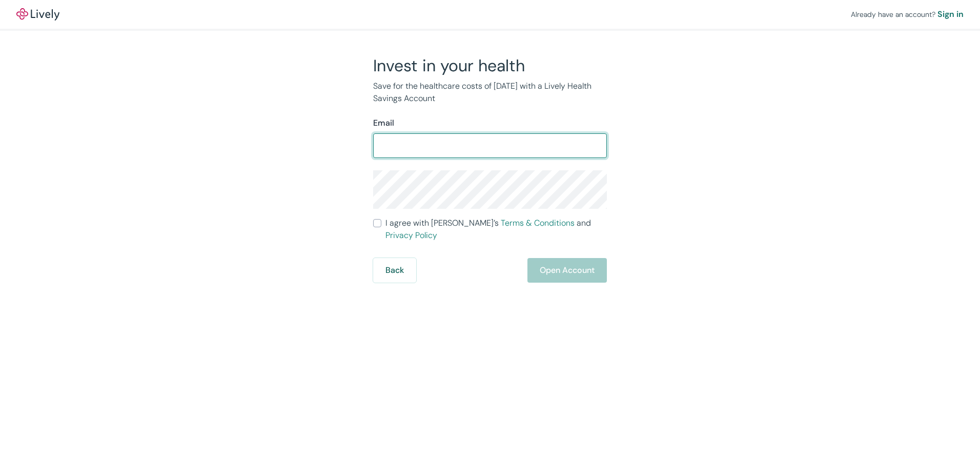 The height and width of the screenshot is (474, 980). What do you see at coordinates (38, 14) in the screenshot?
I see `a: LivelyLively` at bounding box center [38, 14].